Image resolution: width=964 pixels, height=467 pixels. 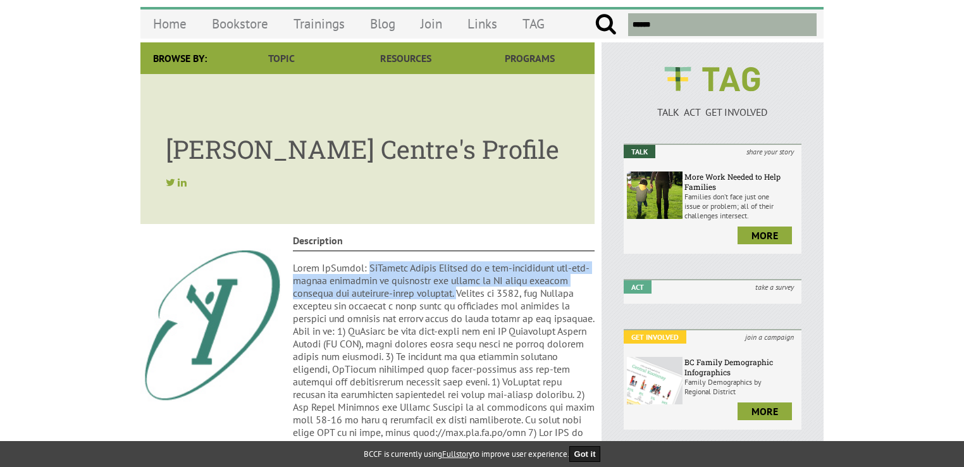 I want to click on input: Submit, so click(x=605, y=25).